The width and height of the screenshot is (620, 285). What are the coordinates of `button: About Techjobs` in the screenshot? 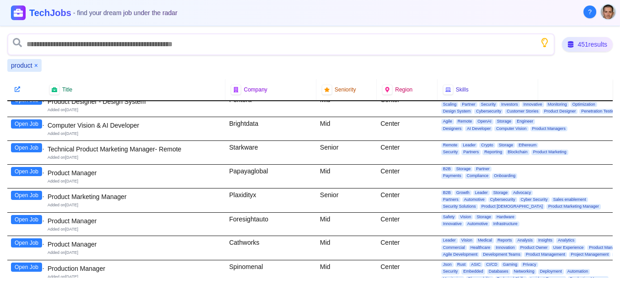 It's located at (590, 12).